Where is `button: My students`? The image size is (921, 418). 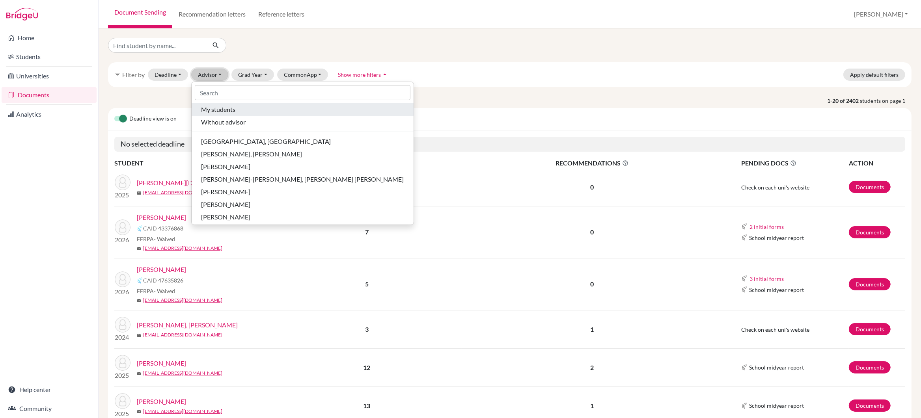
button: My students is located at coordinates (302, 110).